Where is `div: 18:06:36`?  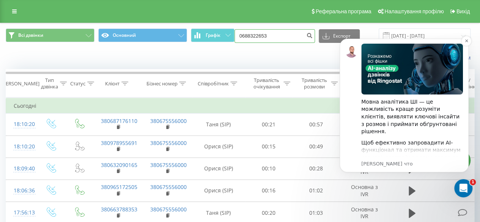 div: 18:06:36 is located at coordinates (21, 190).